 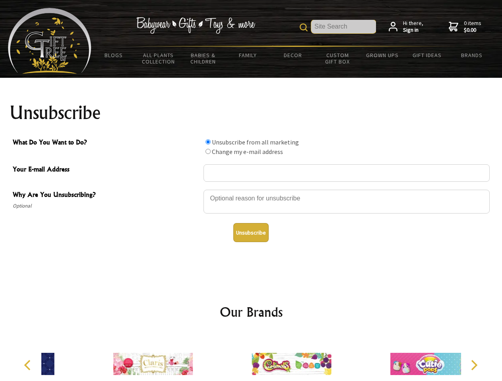 What do you see at coordinates (292, 55) in the screenshot?
I see `a: Decor` at bounding box center [292, 55].